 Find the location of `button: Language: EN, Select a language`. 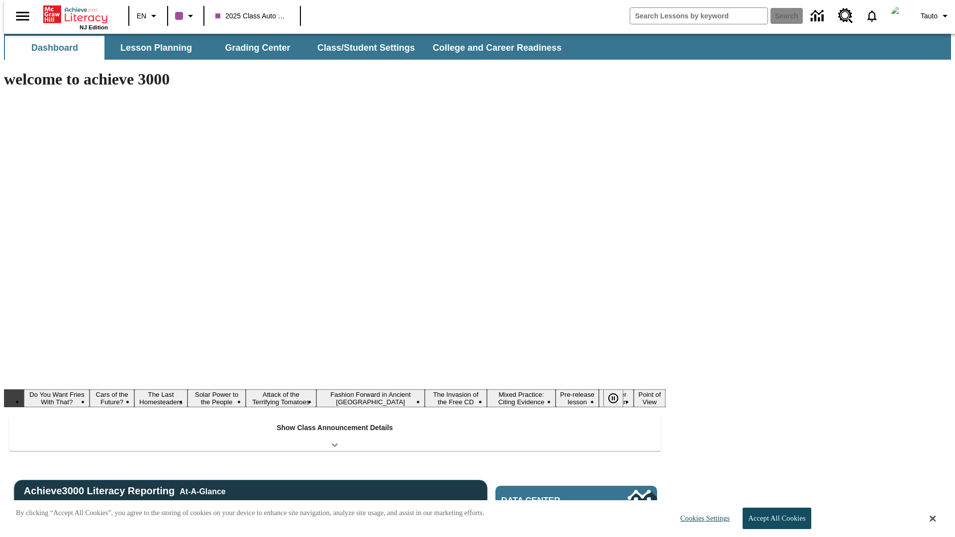

button: Language: EN, Select a language is located at coordinates (148, 16).